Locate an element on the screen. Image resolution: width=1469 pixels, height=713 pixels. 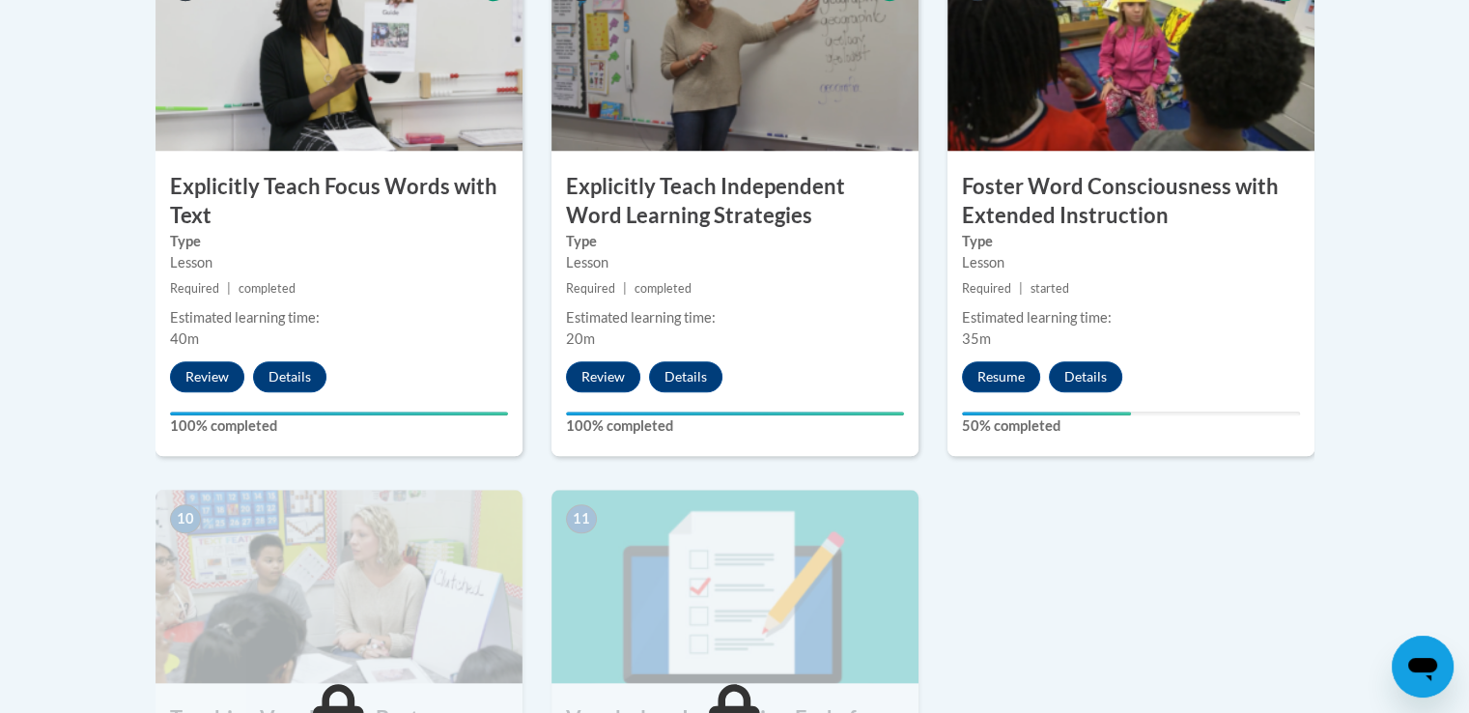
span: started is located at coordinates (1050, 288).